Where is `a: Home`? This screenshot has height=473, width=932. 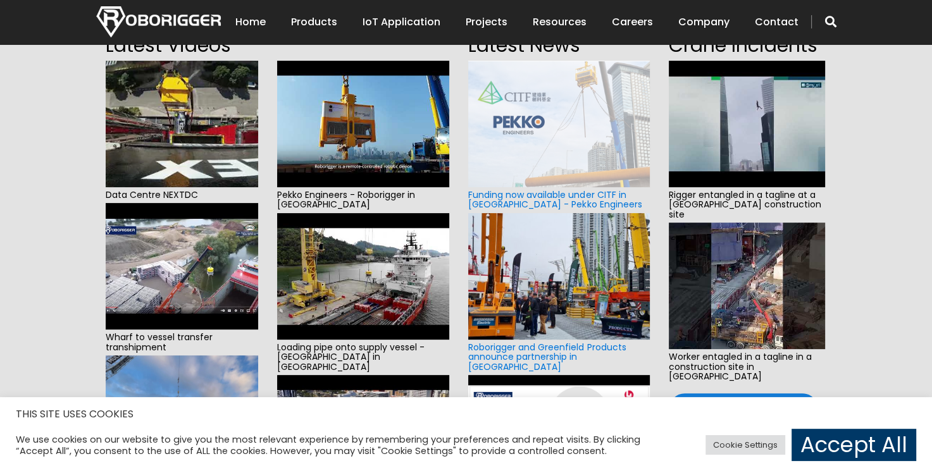
a: Home is located at coordinates (251, 22).